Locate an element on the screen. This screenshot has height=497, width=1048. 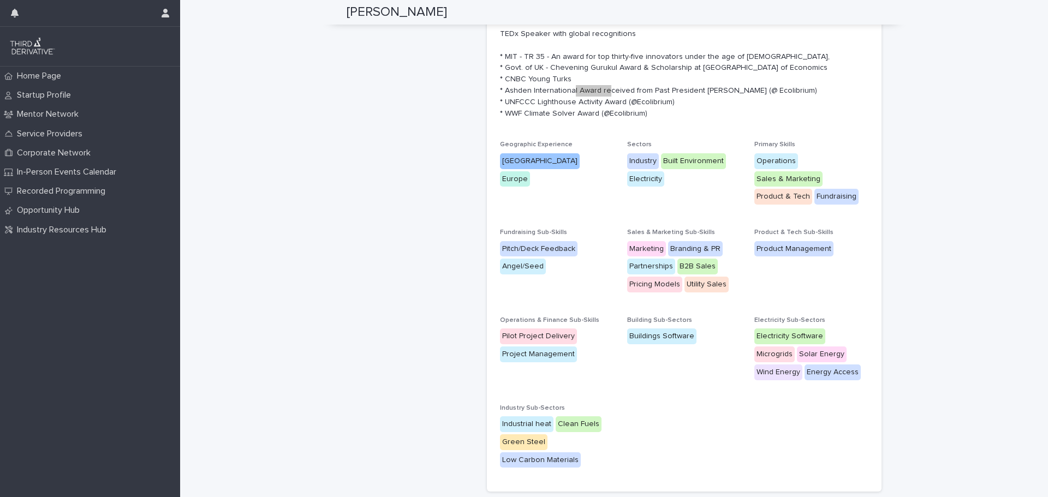
p: Home Page is located at coordinates (41, 76).